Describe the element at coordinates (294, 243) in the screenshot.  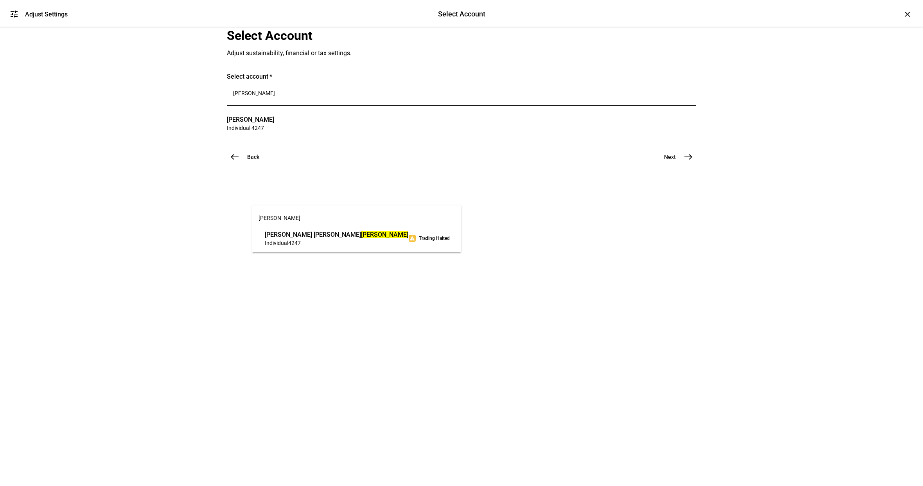
I see `span: 4247` at that location.